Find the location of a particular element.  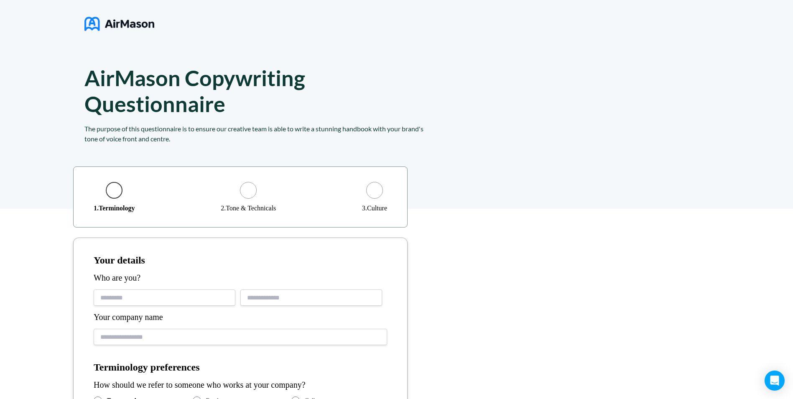

div: Your company name is located at coordinates (240, 317).